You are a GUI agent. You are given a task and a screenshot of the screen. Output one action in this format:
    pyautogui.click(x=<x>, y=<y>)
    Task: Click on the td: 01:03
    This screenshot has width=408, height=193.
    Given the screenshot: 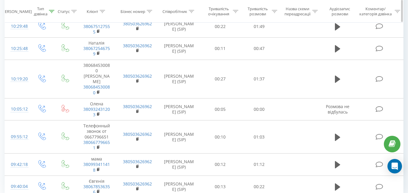 What is the action you would take?
    pyautogui.click(x=259, y=137)
    